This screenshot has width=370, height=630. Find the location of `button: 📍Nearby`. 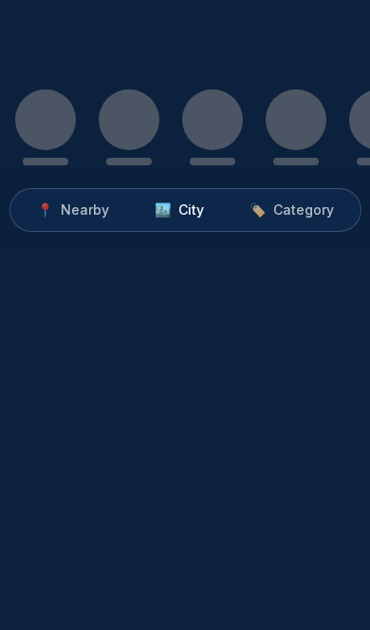

button: 📍Nearby is located at coordinates (73, 210).